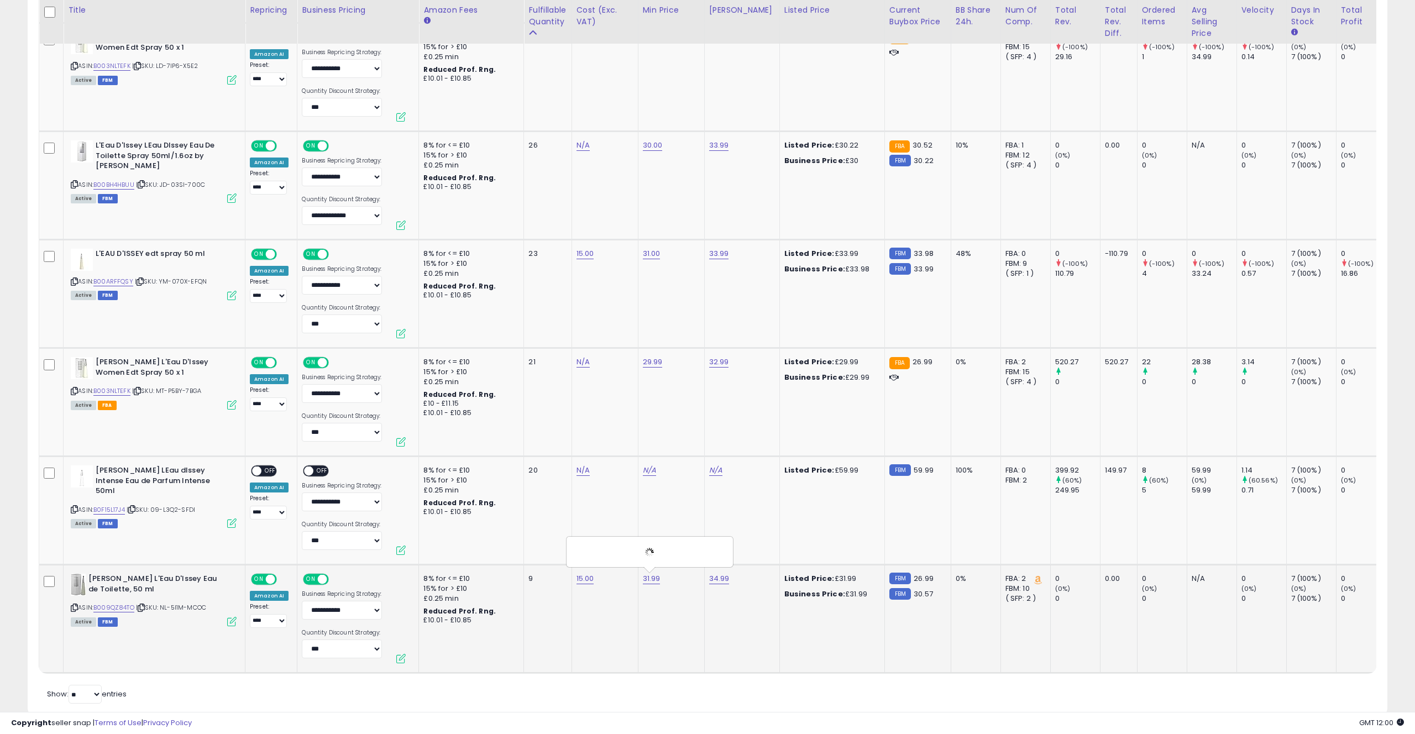 This screenshot has height=734, width=1415. Describe the element at coordinates (82, 368) in the screenshot. I see `img: 313UKE99dyL._SL40_.jpg` at that location.